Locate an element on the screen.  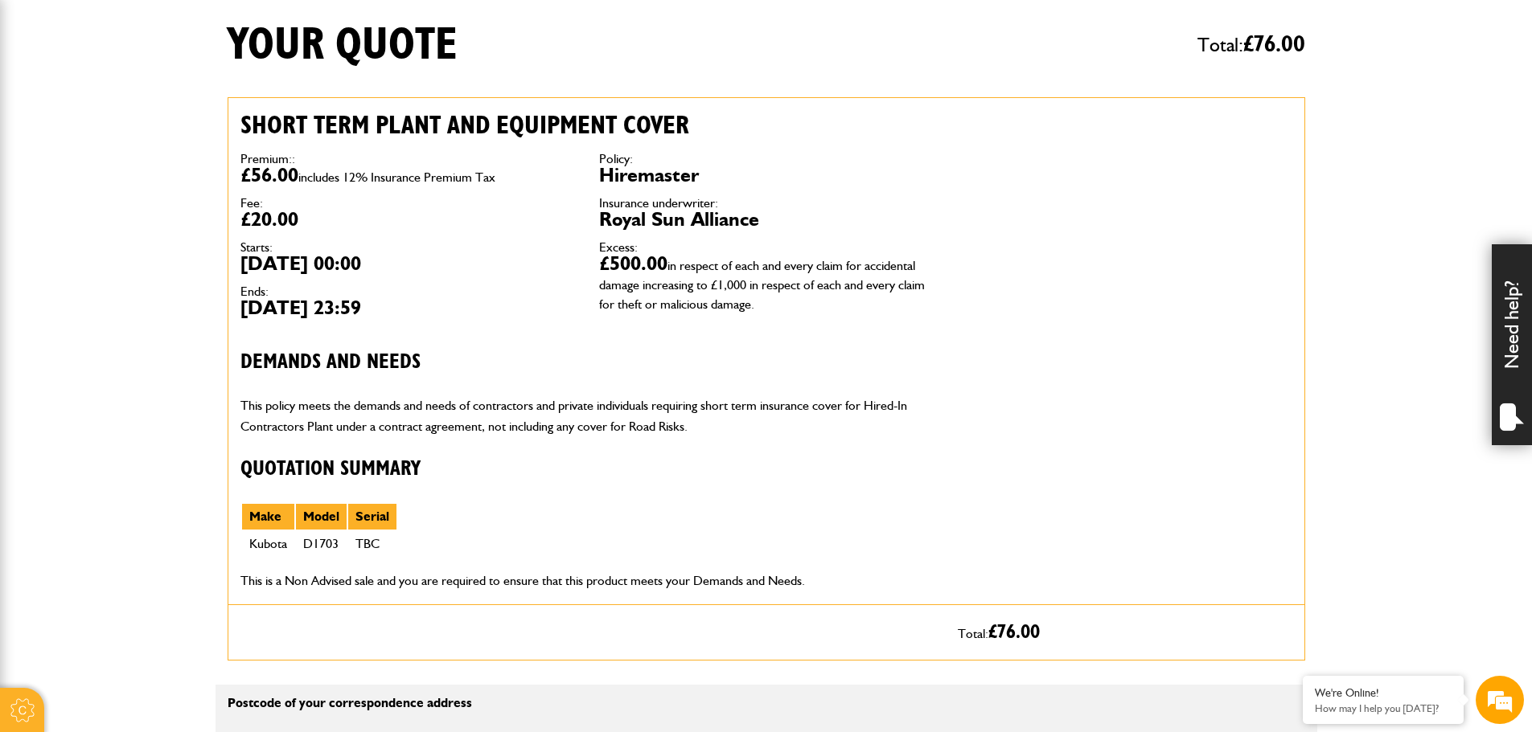
span: includes 12% Insurance Premium Tax is located at coordinates (396, 177).